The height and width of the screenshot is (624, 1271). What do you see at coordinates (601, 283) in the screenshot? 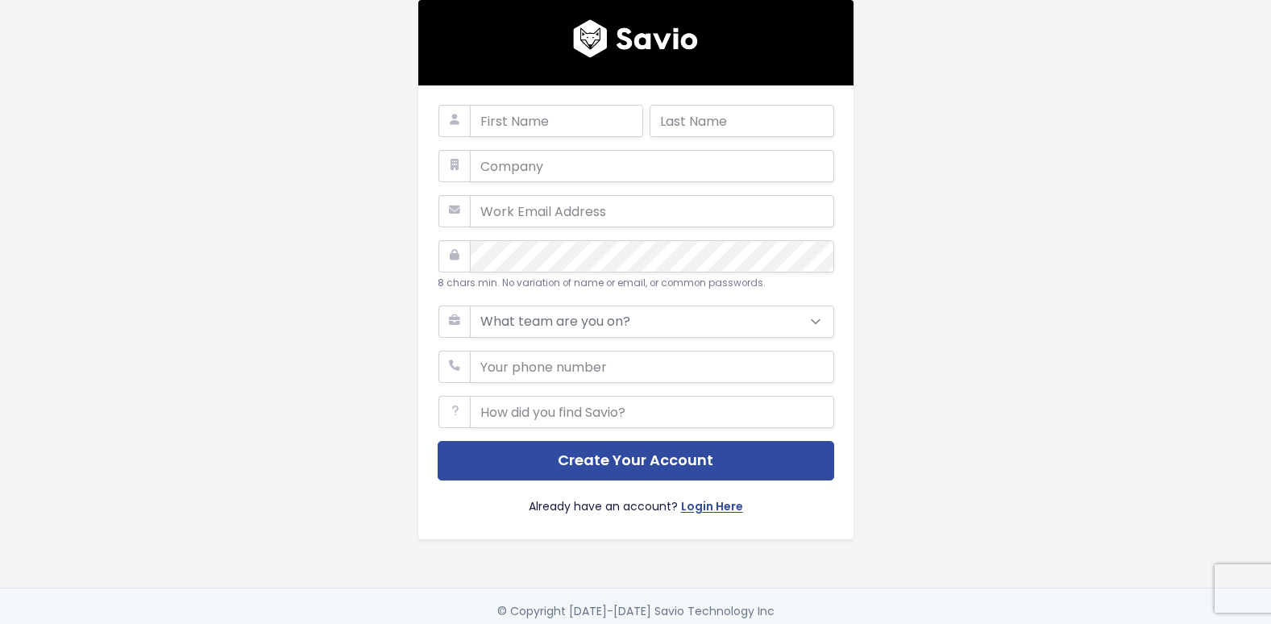
I see `small: 8 chars min. No variation of name or email, or common passwords.` at bounding box center [601, 283].